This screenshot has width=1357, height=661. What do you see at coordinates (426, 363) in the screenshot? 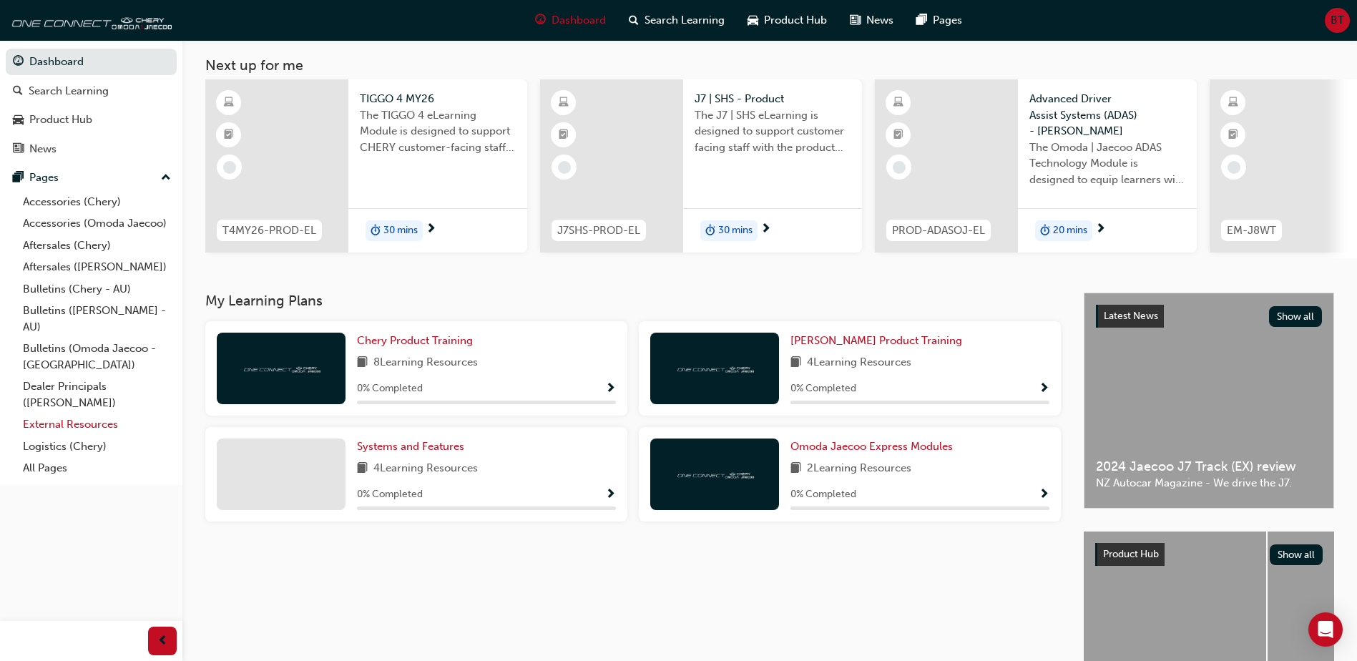
I see `span: 8 Learning Resources` at bounding box center [426, 363].